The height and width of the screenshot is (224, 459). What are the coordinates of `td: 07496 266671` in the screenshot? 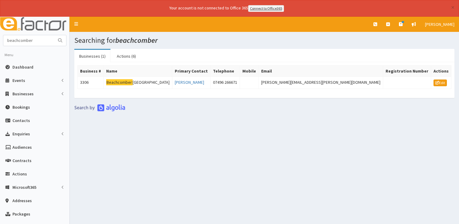 It's located at (225, 82).